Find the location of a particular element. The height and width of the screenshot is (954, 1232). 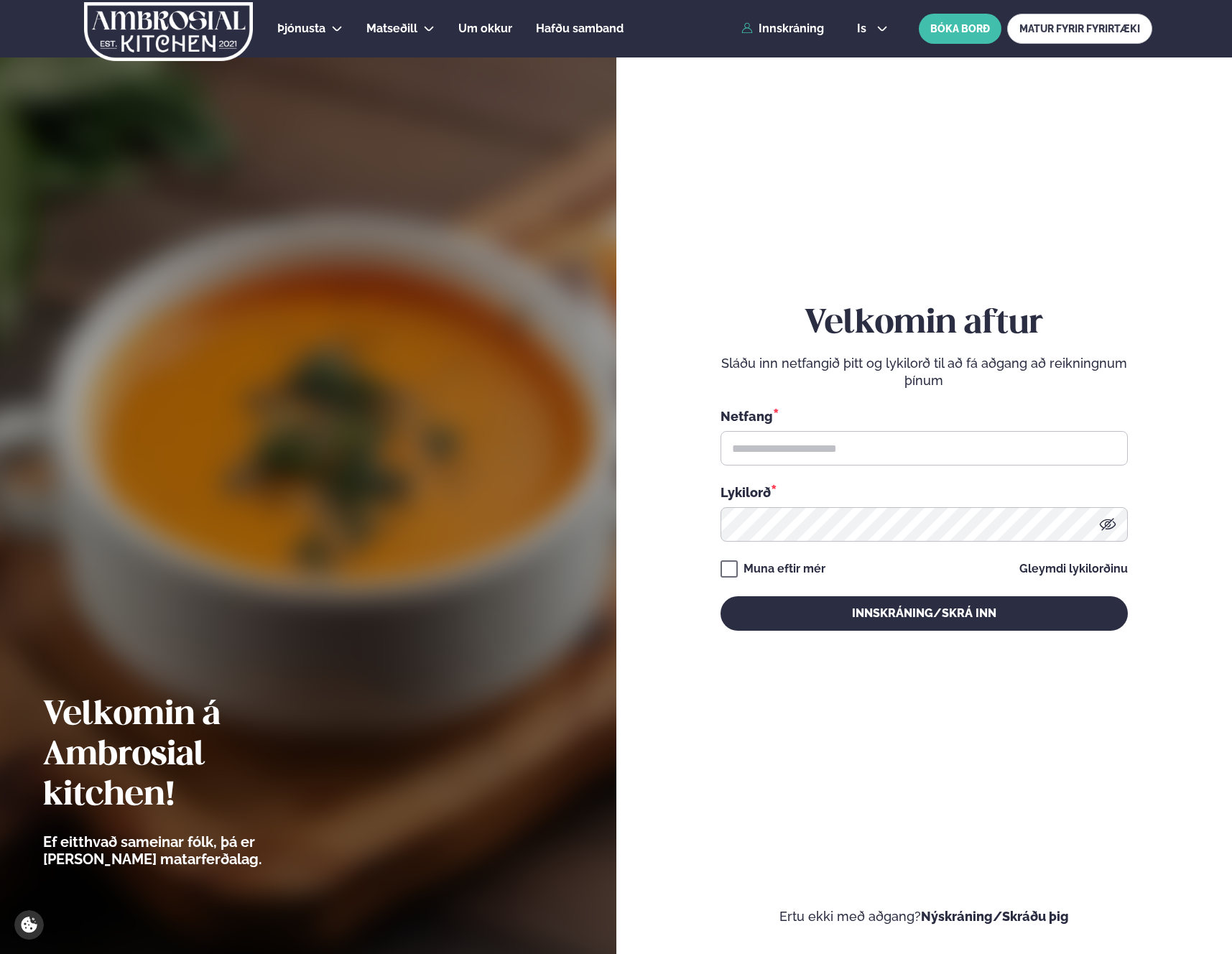

span: Þjónusta is located at coordinates (301, 28).